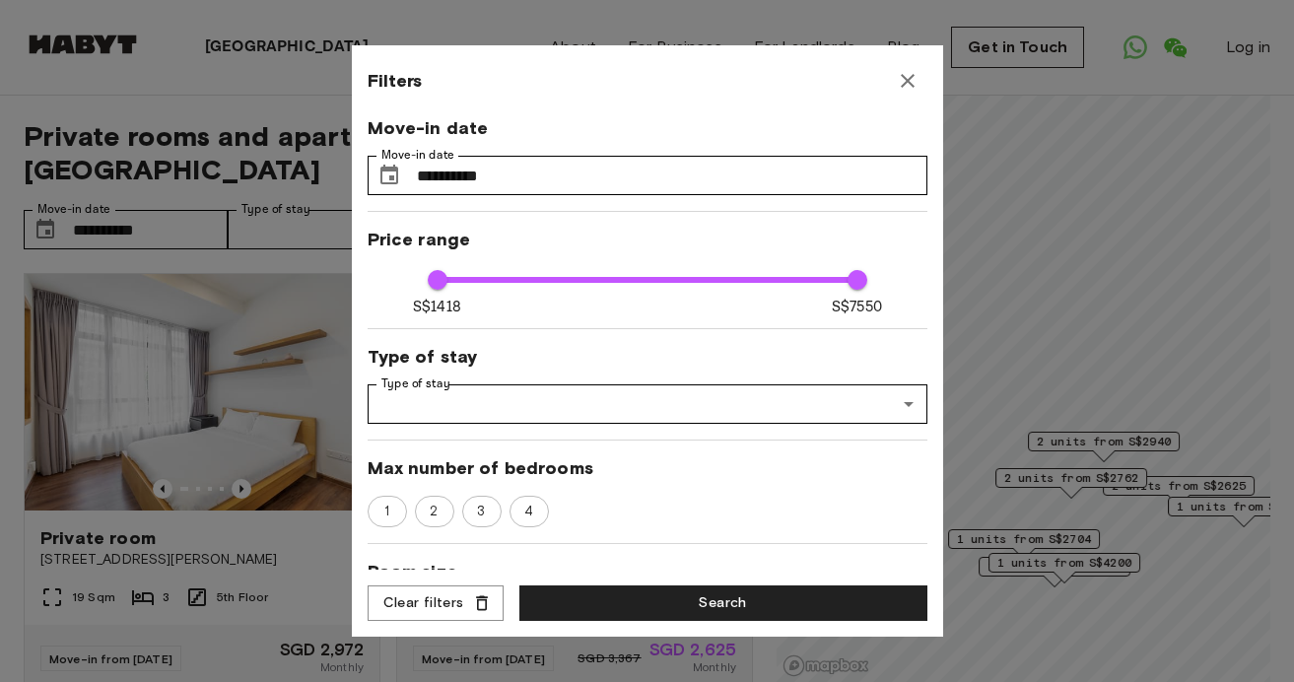 The height and width of the screenshot is (682, 1294). Describe the element at coordinates (434, 511) in the screenshot. I see `span: 2` at that location.